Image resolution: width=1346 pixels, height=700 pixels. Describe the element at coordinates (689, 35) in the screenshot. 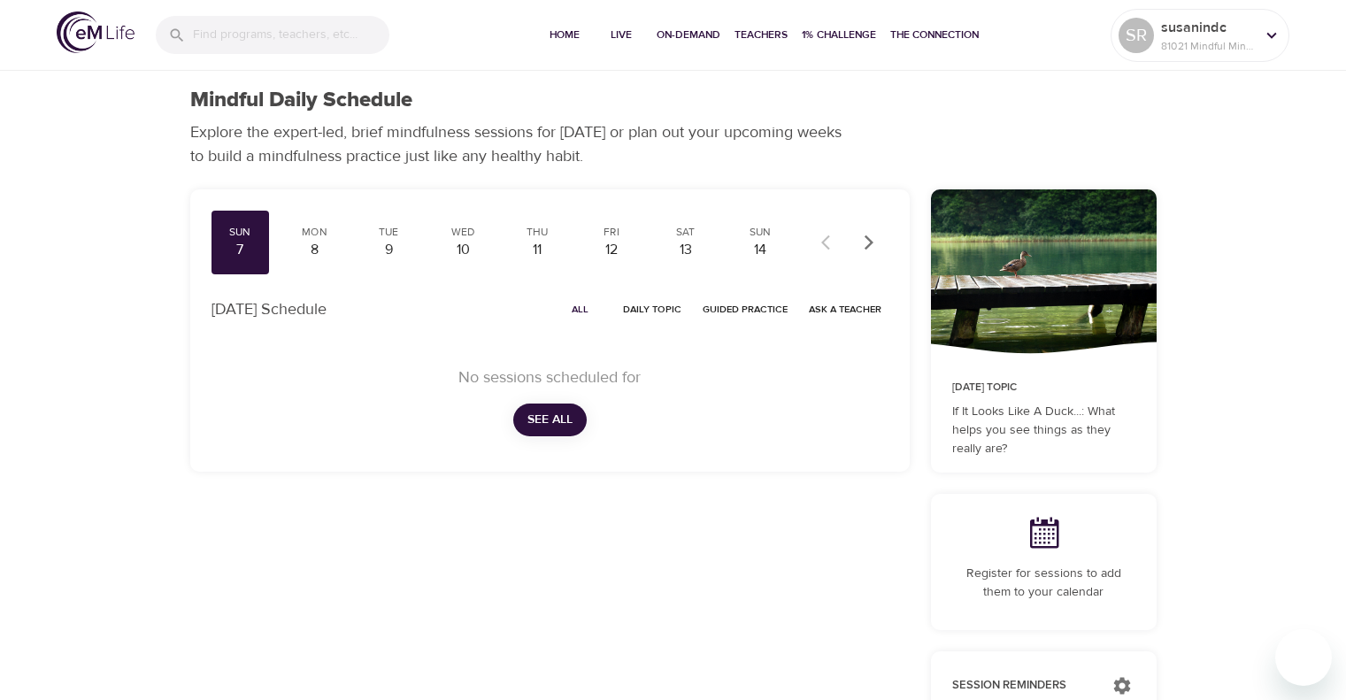

I see `span: On-Demand` at that location.